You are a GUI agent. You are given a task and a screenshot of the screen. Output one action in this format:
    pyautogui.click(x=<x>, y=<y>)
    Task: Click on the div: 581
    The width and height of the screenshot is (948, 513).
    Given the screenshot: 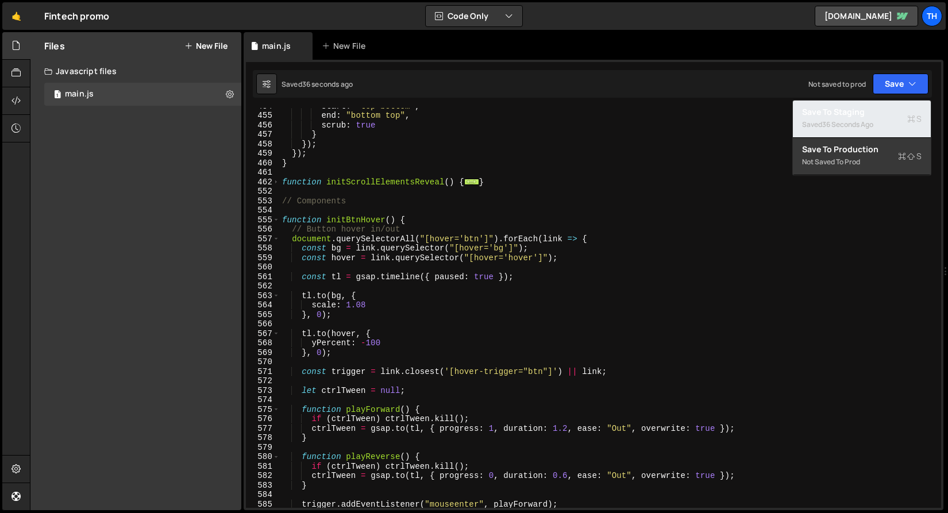 What is the action you would take?
    pyautogui.click(x=263, y=467)
    